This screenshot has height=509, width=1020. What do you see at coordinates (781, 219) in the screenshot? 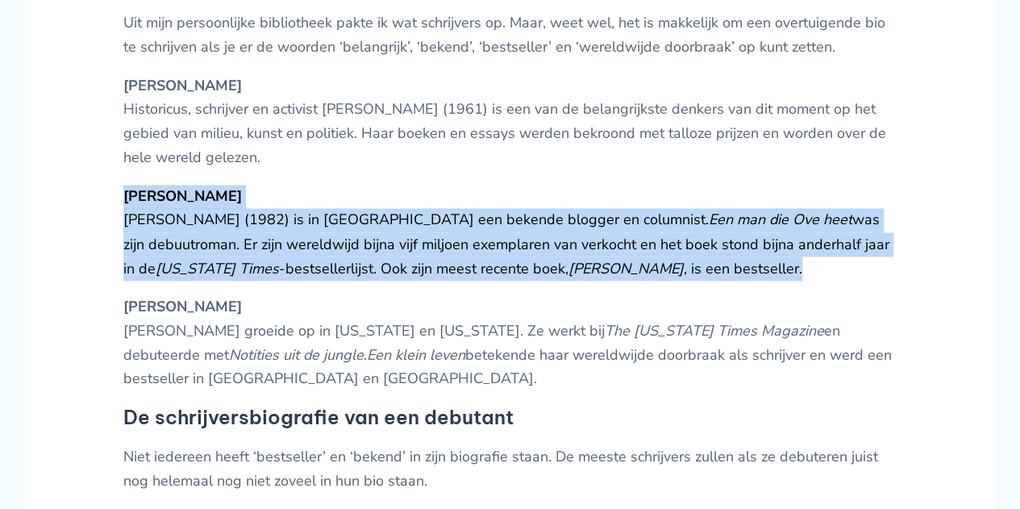
I see `em: Een man die Ove heet` at bounding box center [781, 219].